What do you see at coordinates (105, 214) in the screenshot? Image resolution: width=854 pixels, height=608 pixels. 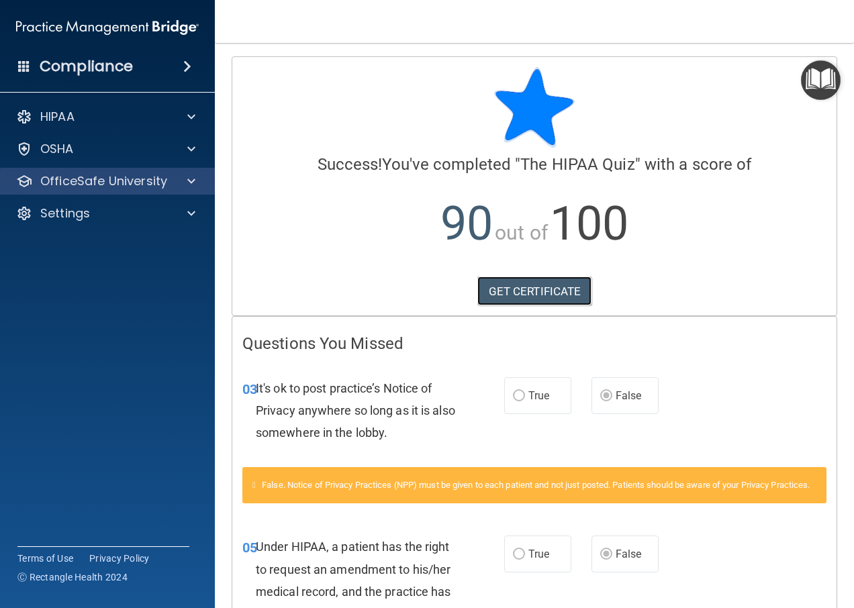 I see `a: Settings` at bounding box center [105, 214].